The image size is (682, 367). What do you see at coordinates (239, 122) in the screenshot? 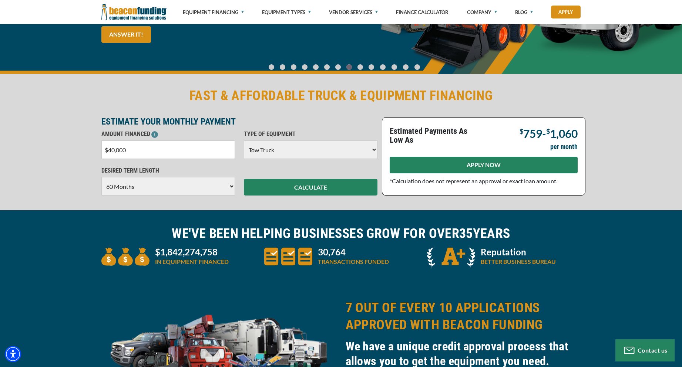
I see `p: ESTIMATE YOUR MONTHLY PAYMENT` at bounding box center [239, 122].